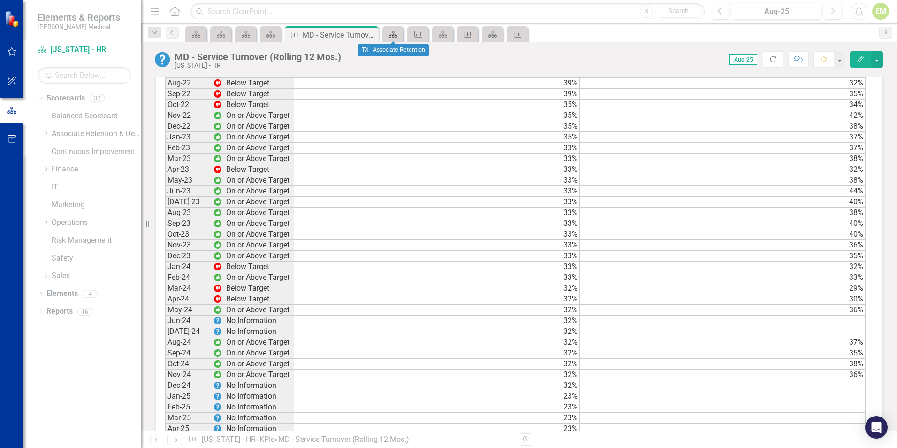  Describe the element at coordinates (189, 288) in the screenshot. I see `td: Mar-24` at that location.